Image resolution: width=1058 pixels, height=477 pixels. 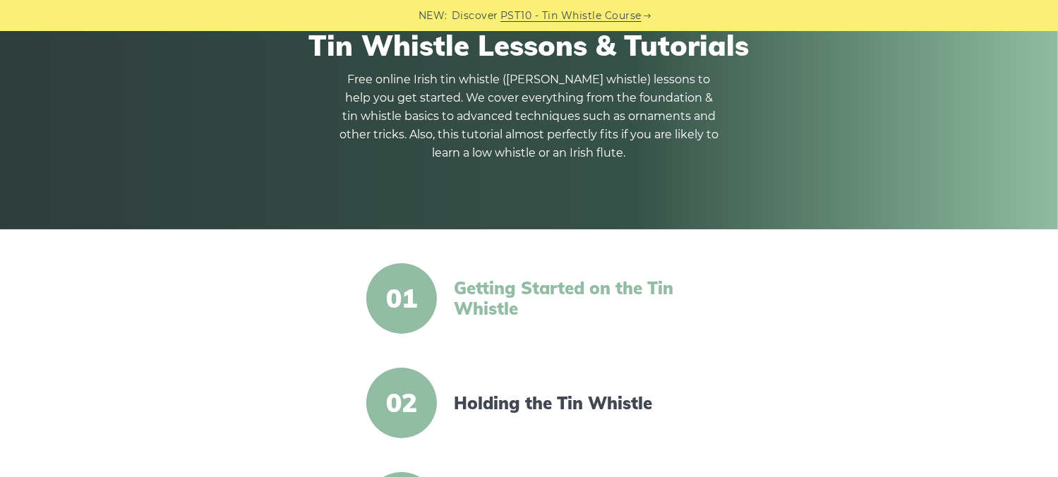 What do you see at coordinates (571, 16) in the screenshot?
I see `a: PST10 - Tin Whistle Course` at bounding box center [571, 16].